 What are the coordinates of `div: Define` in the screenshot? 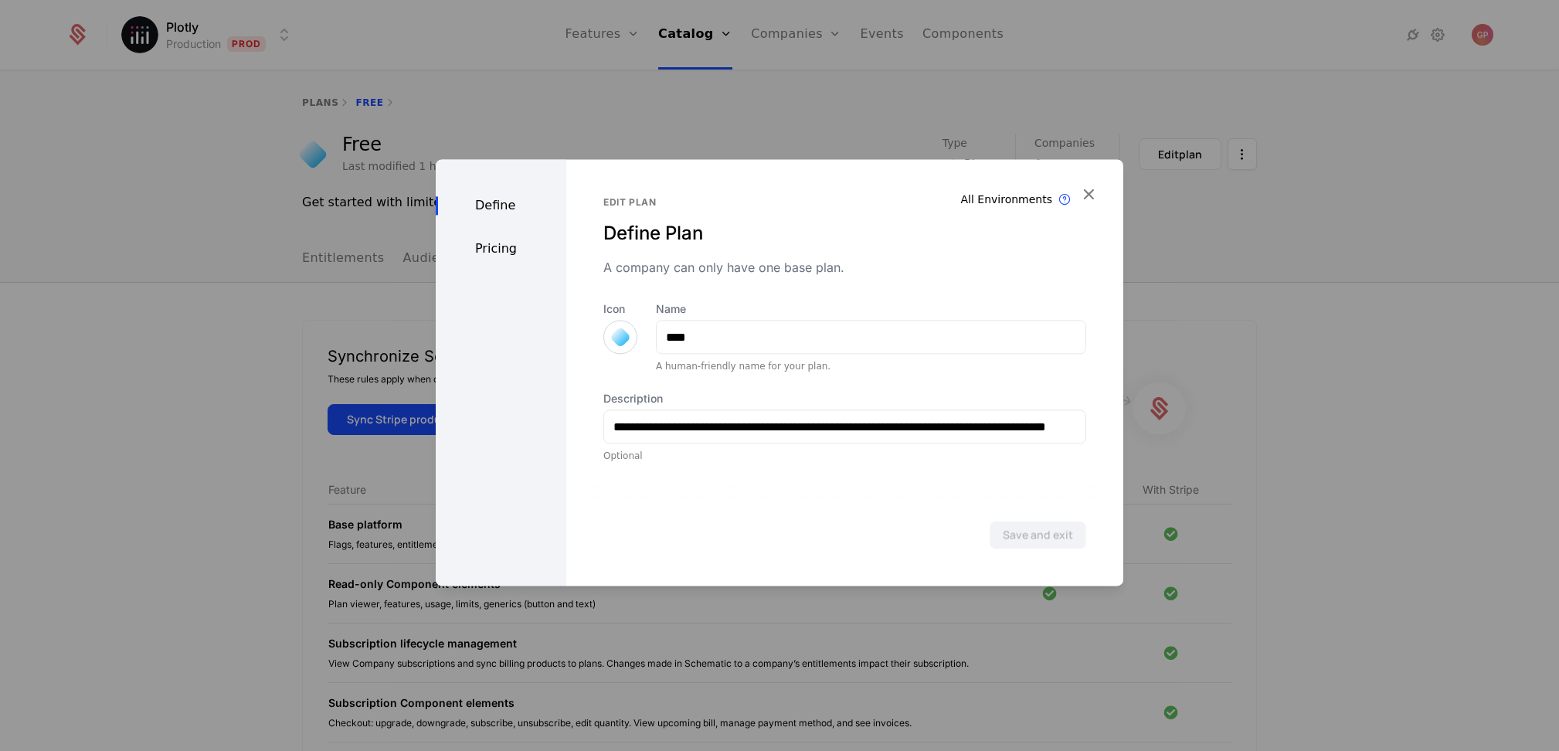 It's located at (501, 206).